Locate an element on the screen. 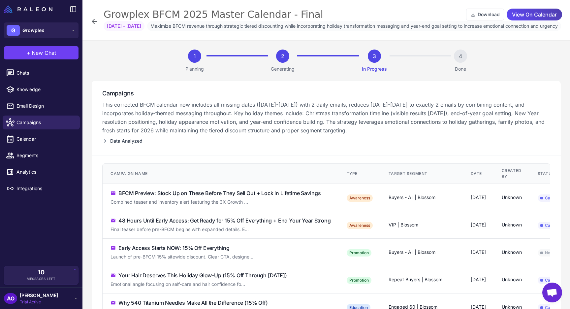 This screenshot has width=570, height=309. span: Growplex is located at coordinates (33, 30).